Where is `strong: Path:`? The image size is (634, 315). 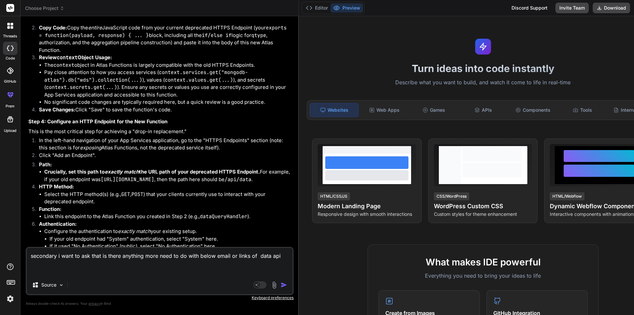 strong: Path: is located at coordinates (45, 164).